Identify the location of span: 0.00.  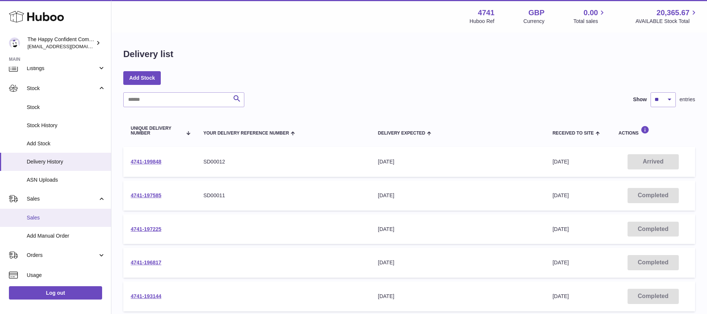
(590, 13).